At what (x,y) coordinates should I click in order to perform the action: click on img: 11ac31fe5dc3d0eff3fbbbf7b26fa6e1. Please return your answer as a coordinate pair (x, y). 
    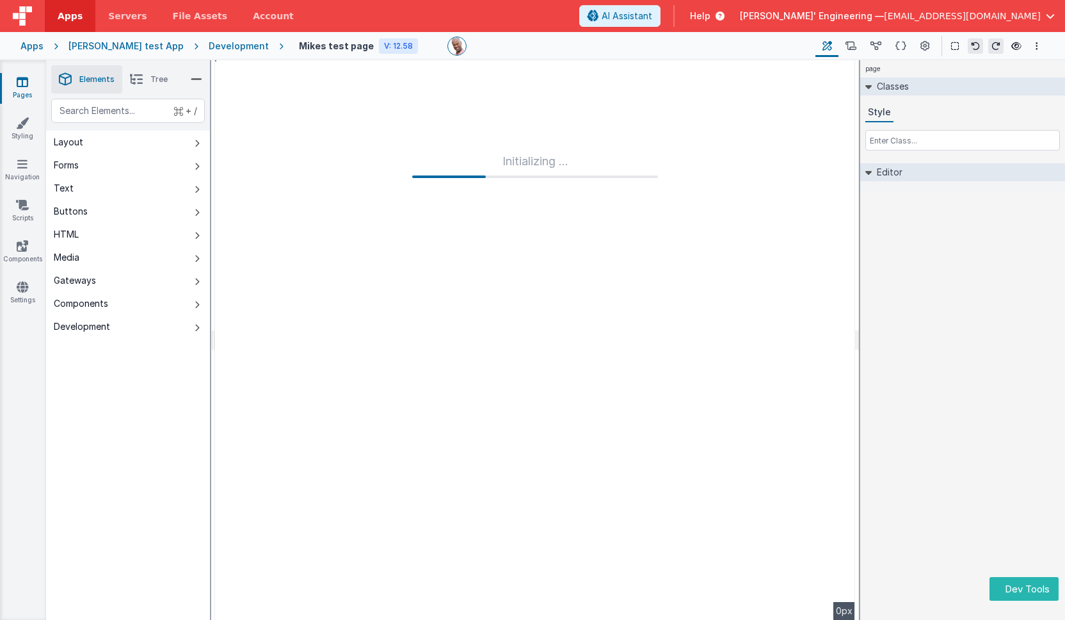
    Looking at the image, I should click on (457, 46).